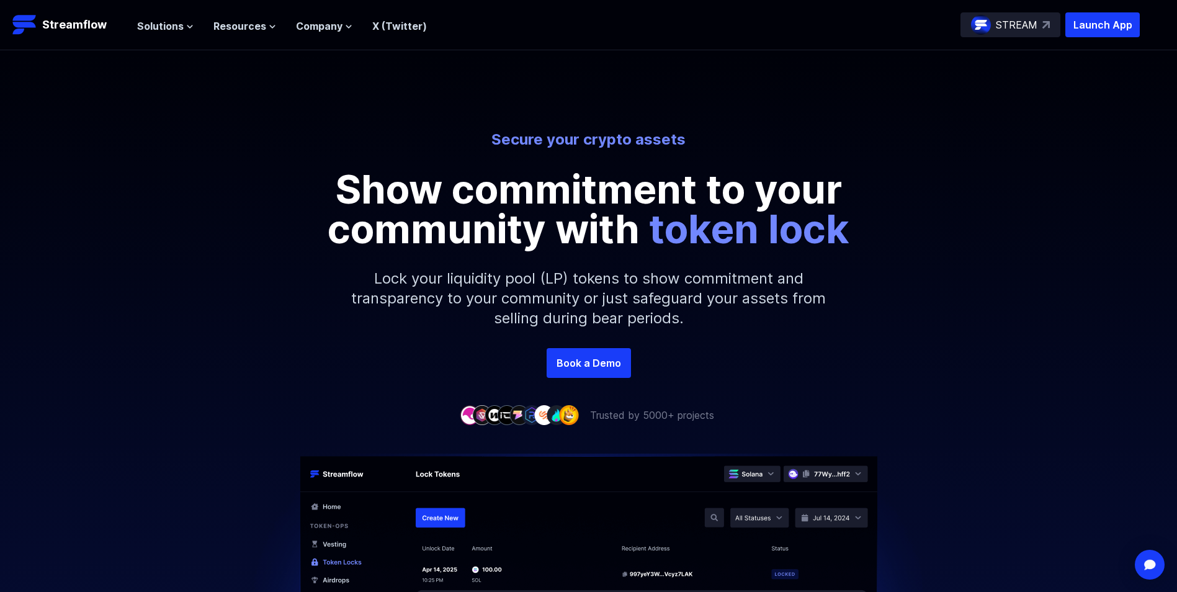 Image resolution: width=1177 pixels, height=592 pixels. I want to click on img: top-right-arrow.svg, so click(1046, 25).